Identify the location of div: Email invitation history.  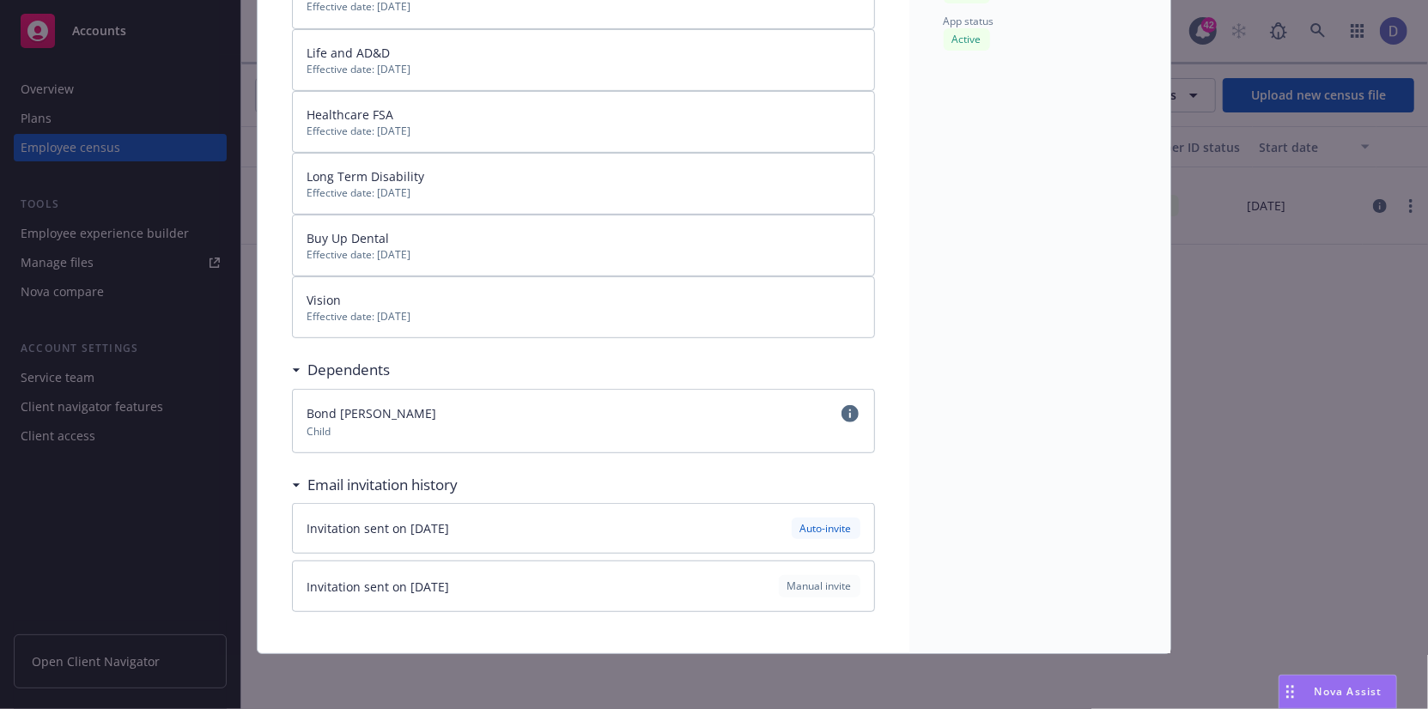
(374, 485).